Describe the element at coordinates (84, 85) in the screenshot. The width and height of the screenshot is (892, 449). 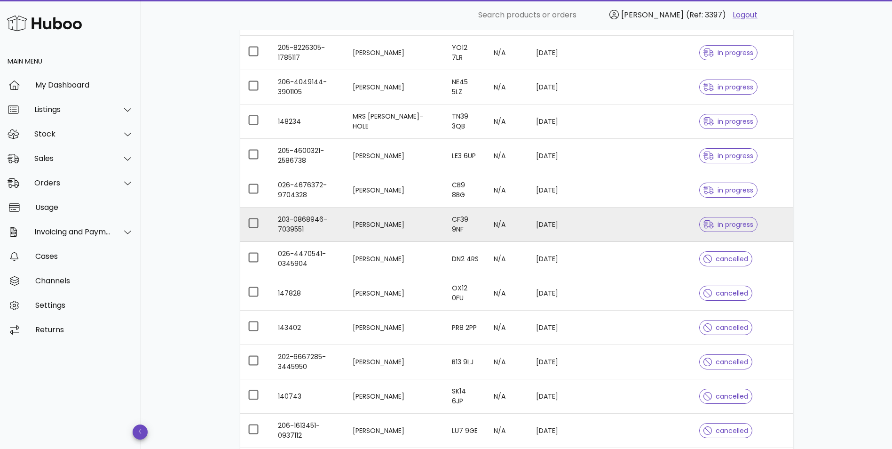
I see `div: My Dashboard` at that location.